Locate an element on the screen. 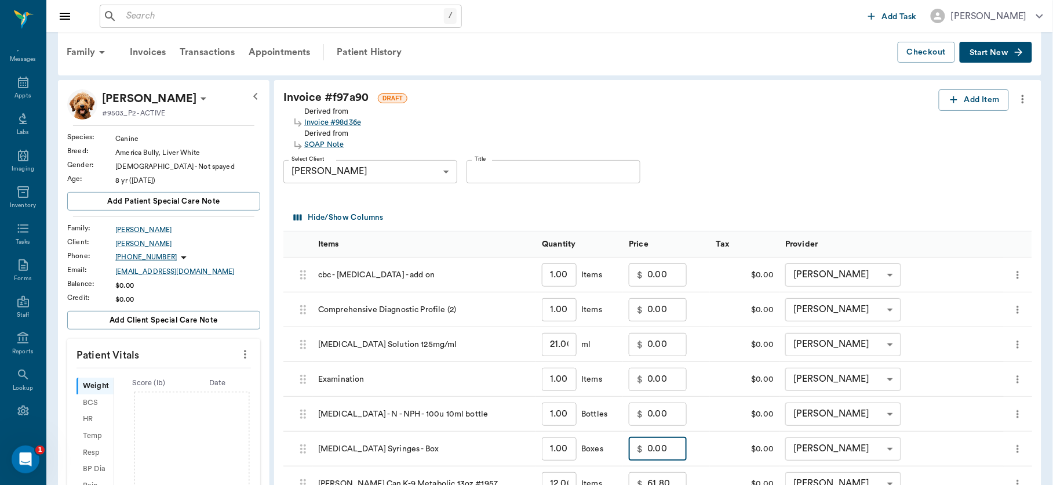 The height and width of the screenshot is (485, 1053). div: Appts is located at coordinates (23, 96).